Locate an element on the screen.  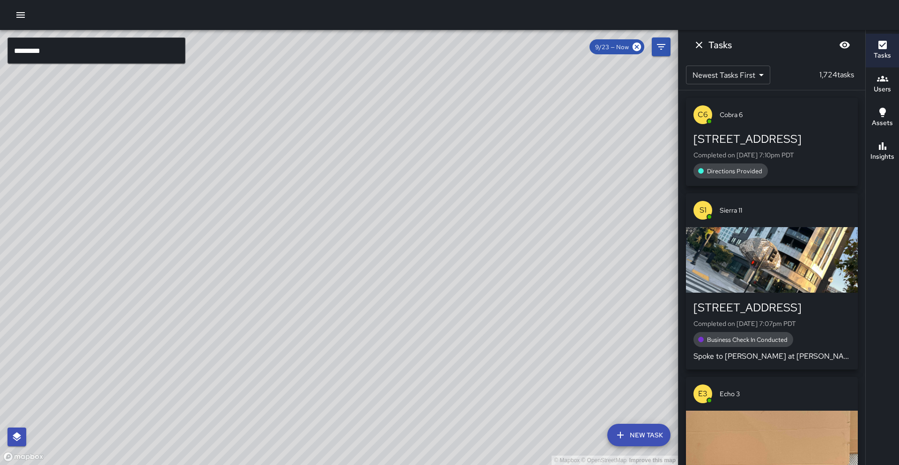
button: Insights is located at coordinates (882, 152).